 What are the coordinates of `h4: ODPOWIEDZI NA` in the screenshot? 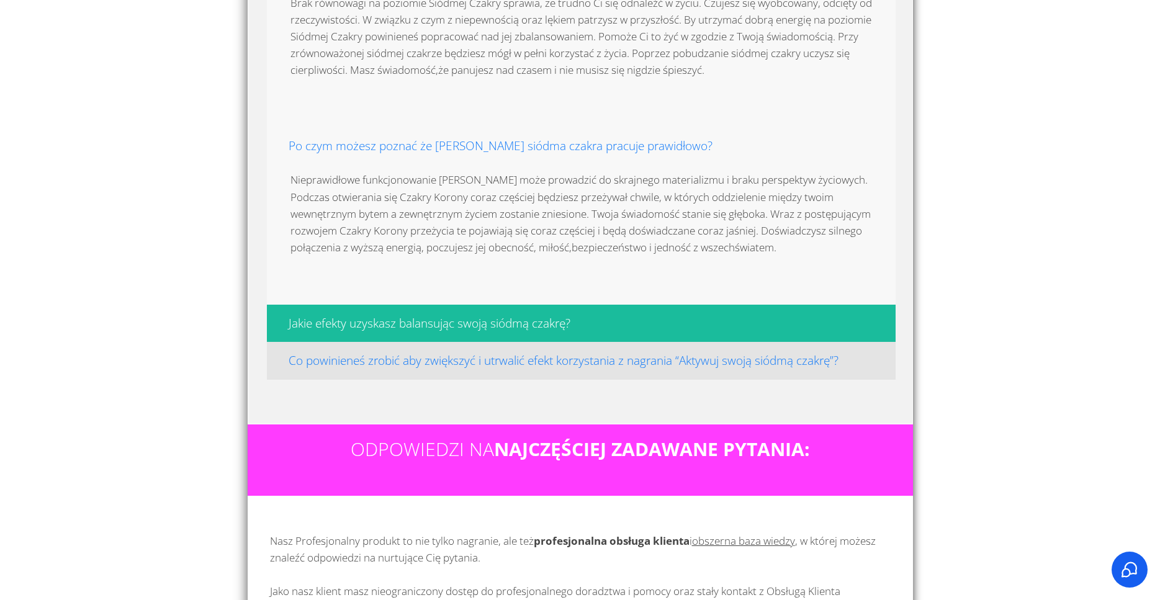 It's located at (580, 455).